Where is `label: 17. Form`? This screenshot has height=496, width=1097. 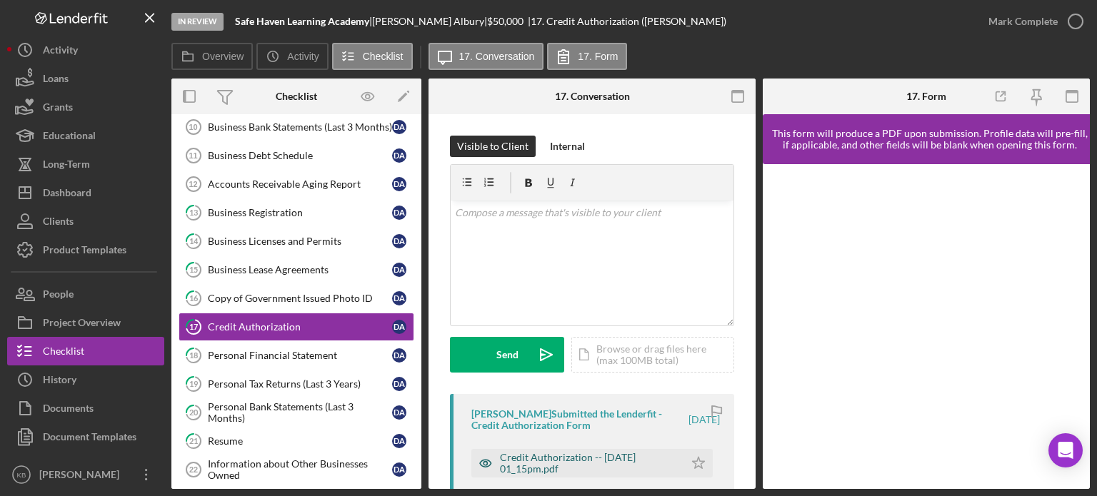 label: 17. Form is located at coordinates (598, 56).